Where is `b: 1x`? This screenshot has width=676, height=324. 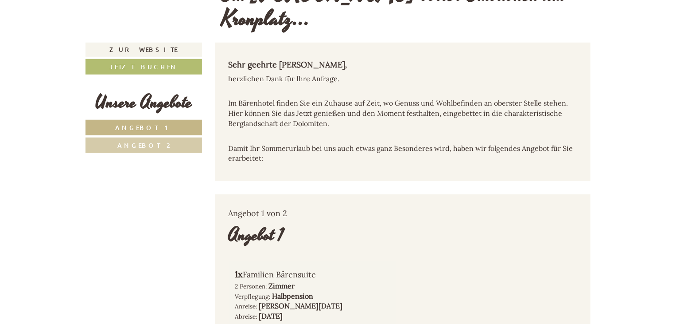
b: 1x is located at coordinates (239, 274).